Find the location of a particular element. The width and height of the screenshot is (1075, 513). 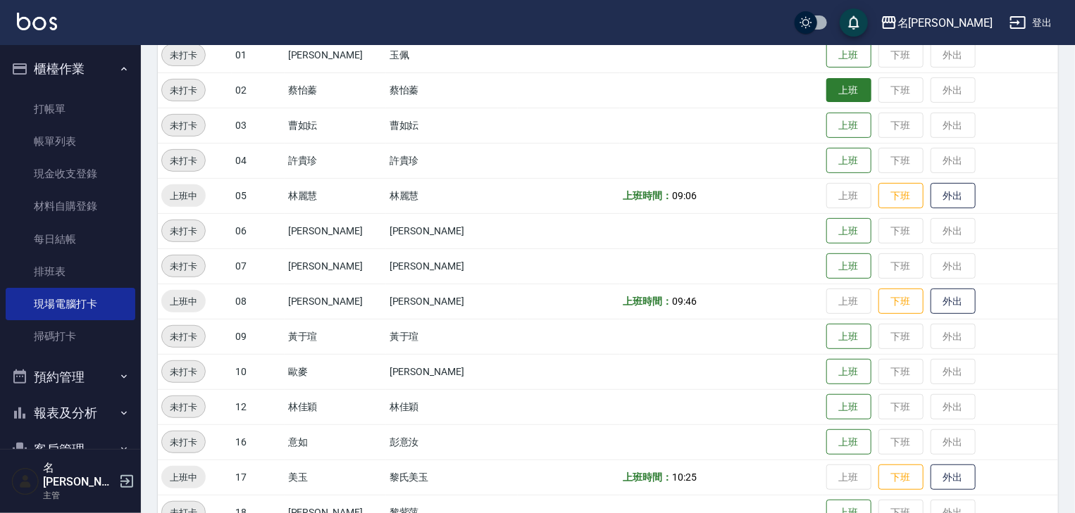

button: 客戶管理 is located at coordinates (70, 450).